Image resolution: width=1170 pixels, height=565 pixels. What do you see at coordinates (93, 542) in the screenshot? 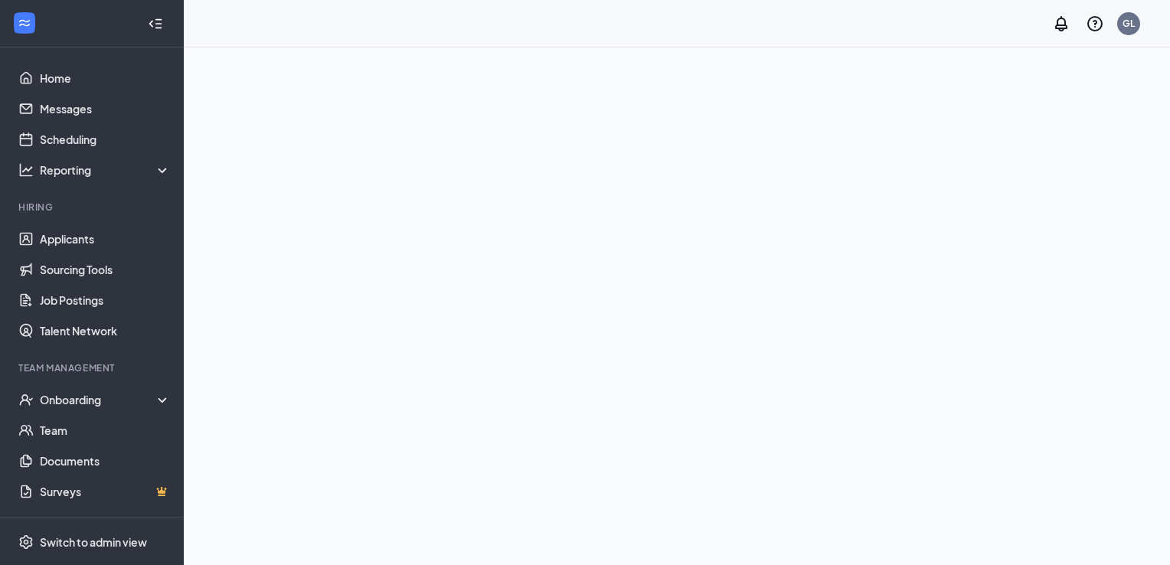
I see `div: Switch to admin view` at bounding box center [93, 542].